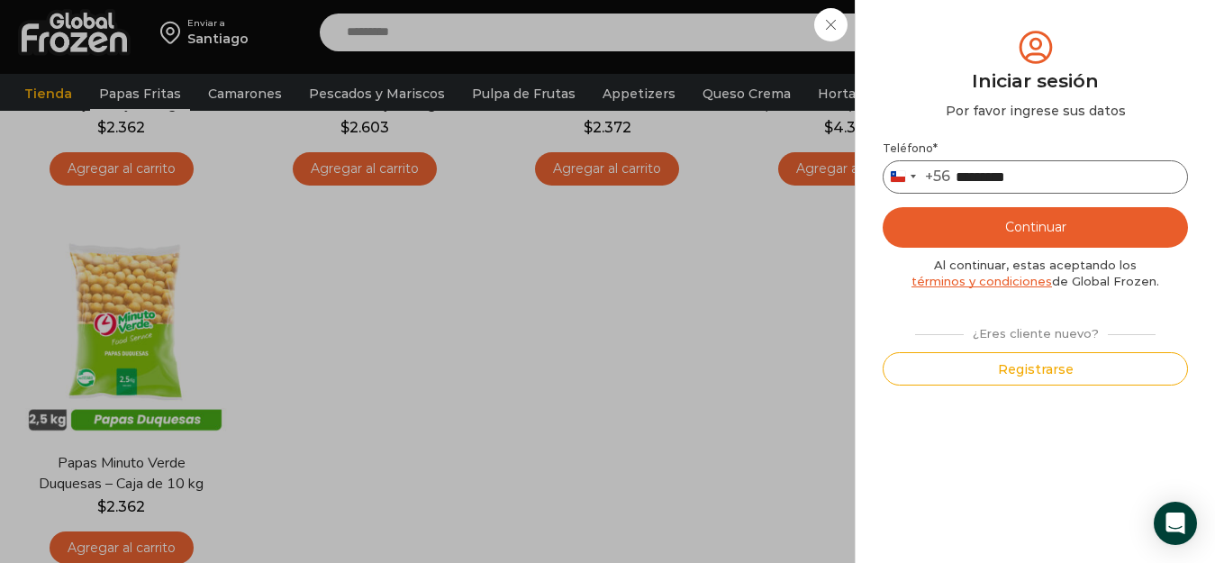 The height and width of the screenshot is (563, 1215). Describe the element at coordinates (1035, 81) in the screenshot. I see `div: Iniciar sesión` at that location.